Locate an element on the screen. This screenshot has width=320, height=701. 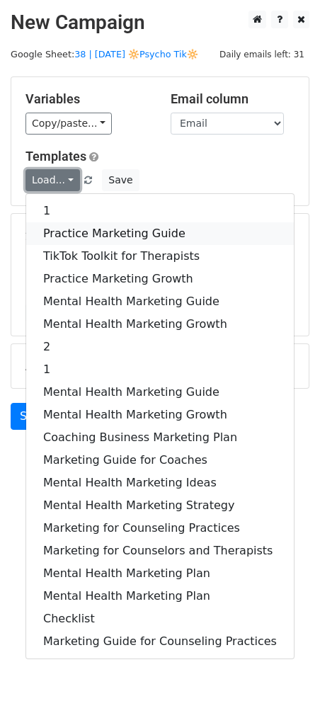
a: Load... is located at coordinates (52, 180).